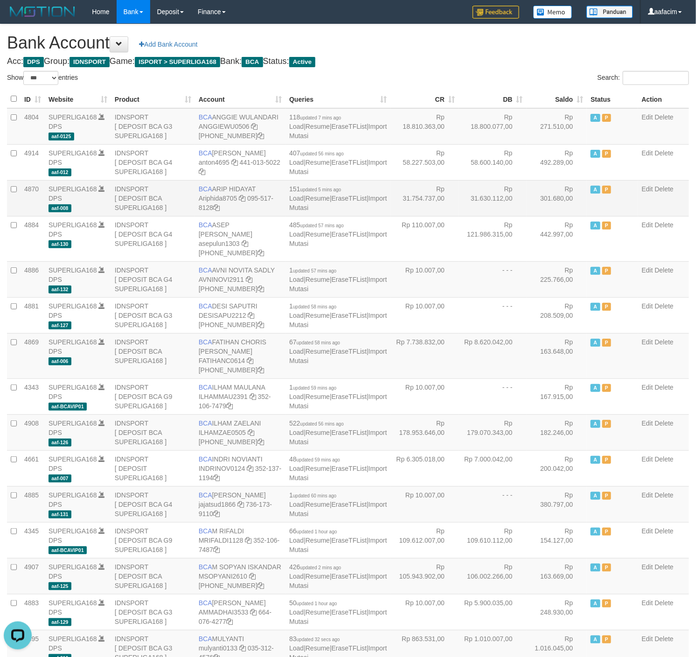 This screenshot has width=696, height=657. What do you see at coordinates (245, 244) in the screenshot?
I see `a: Copy asepulun1303 to clipboard` at bounding box center [245, 244].